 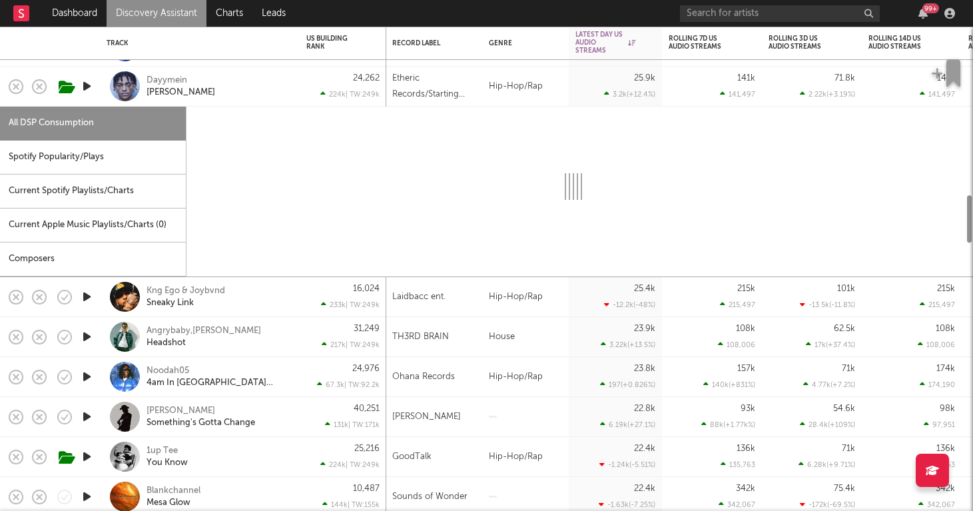 I want to click on div: -1.24k ( -5.51 % ), so click(x=627, y=464).